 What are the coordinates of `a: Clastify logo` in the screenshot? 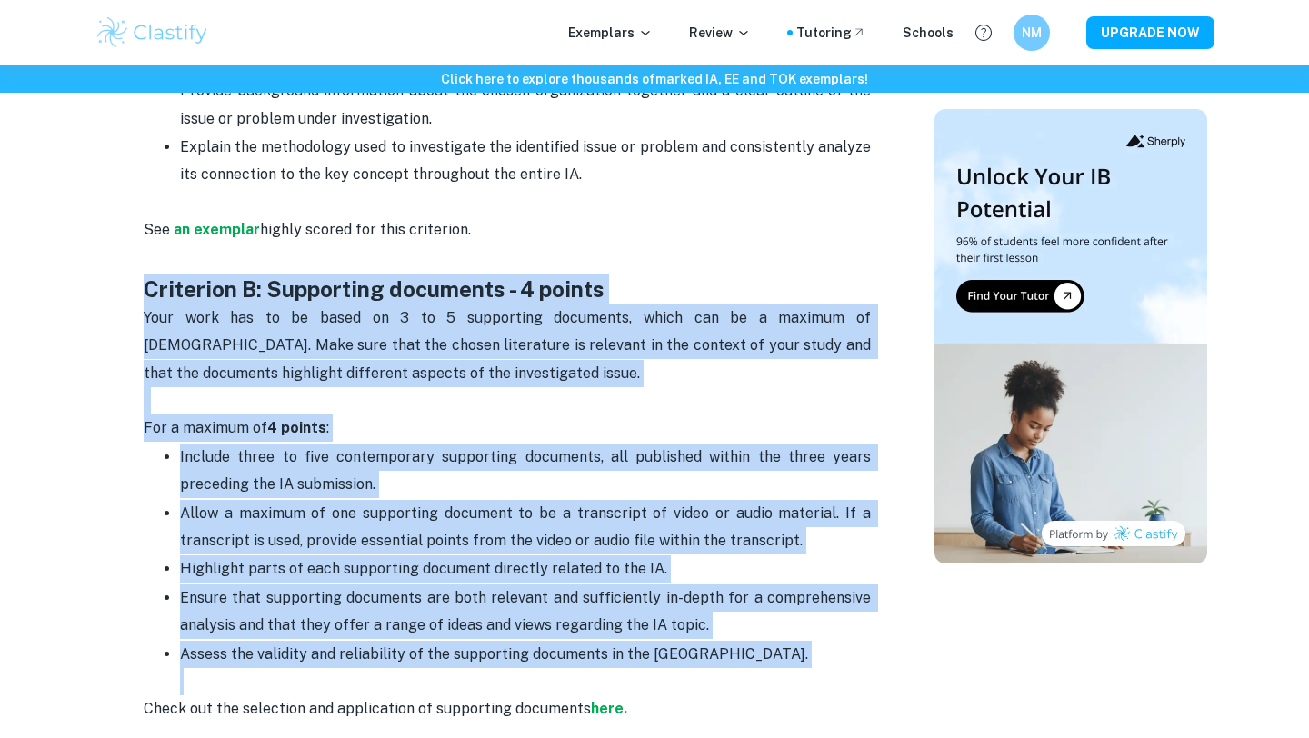 It's located at (152, 33).